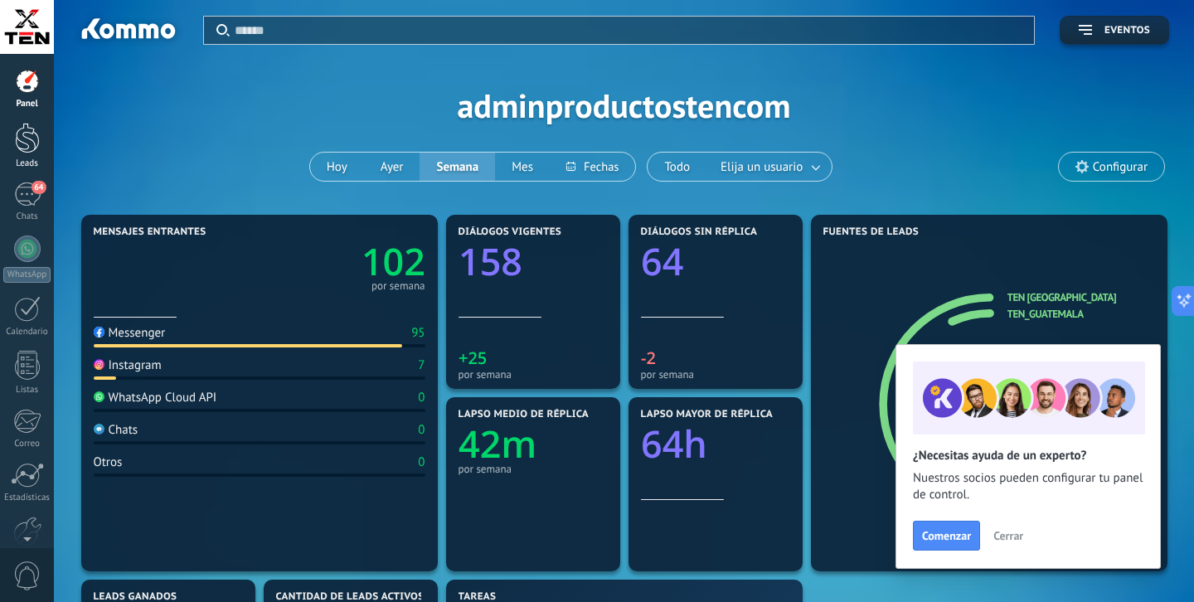 The height and width of the screenshot is (602, 1194). I want to click on span: Lapso mayor de réplica, so click(706, 415).